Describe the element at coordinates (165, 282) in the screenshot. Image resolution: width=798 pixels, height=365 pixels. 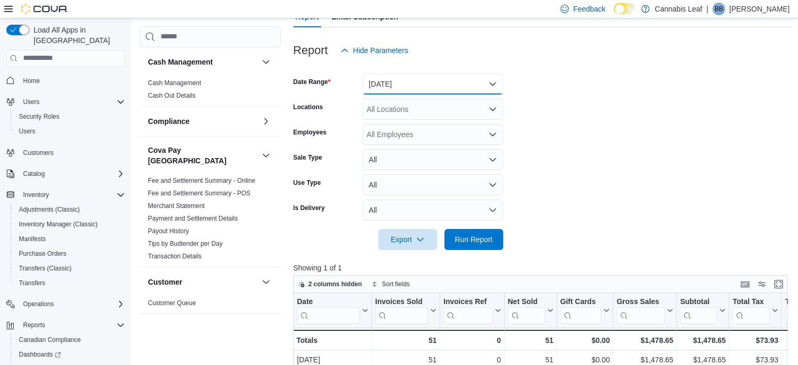
I see `h3: Customer` at that location.